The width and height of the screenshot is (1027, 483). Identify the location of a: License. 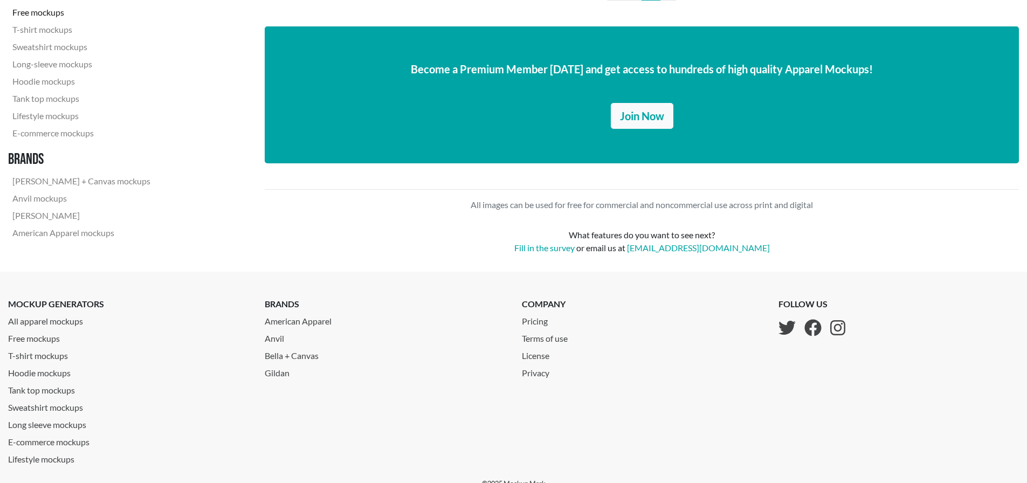
(549, 354).